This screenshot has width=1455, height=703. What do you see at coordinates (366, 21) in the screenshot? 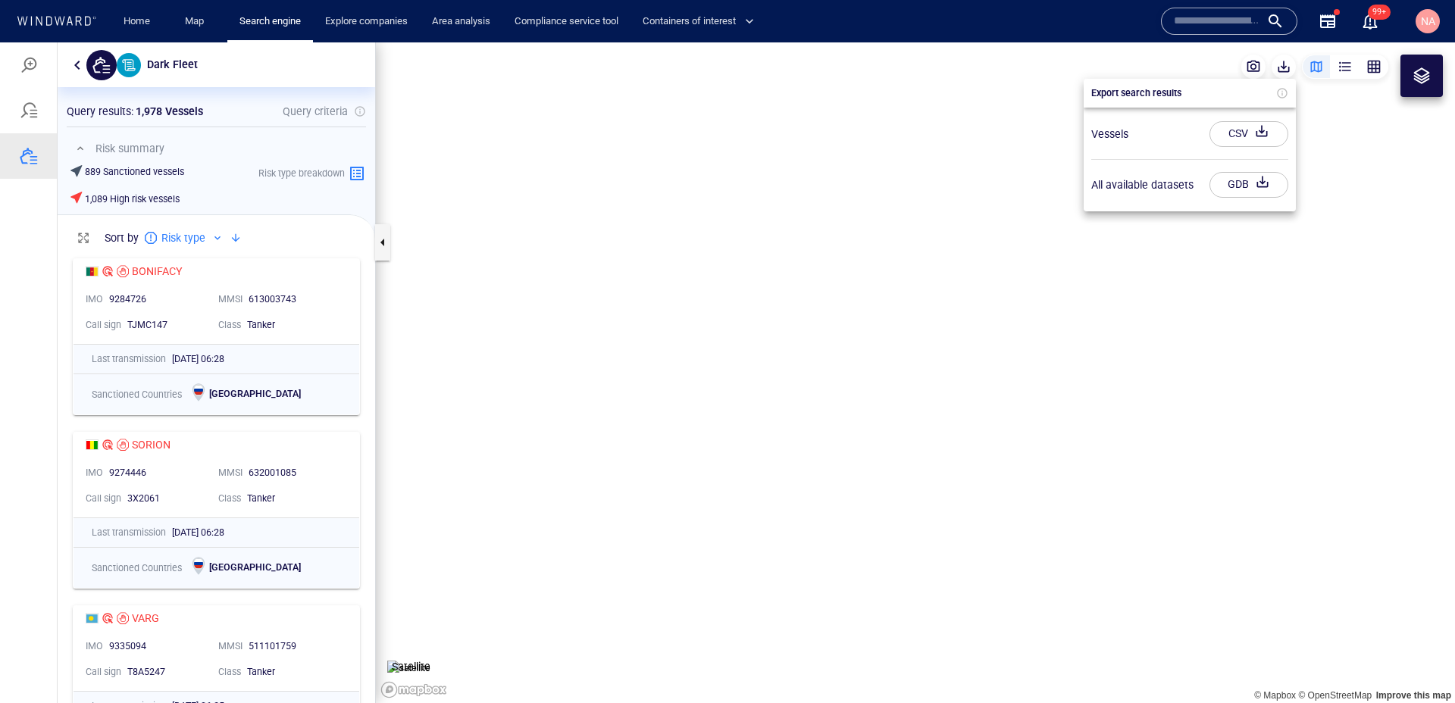
I see `a: Explore companies` at bounding box center [366, 21].